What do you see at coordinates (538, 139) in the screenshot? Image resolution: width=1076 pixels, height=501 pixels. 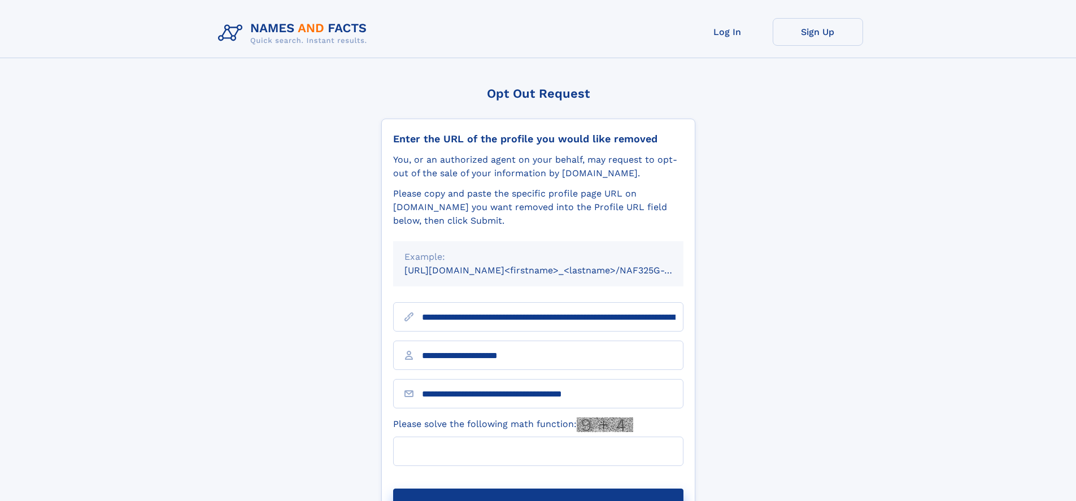 I see `div: Enter the URL of the profile you would like removed` at bounding box center [538, 139].